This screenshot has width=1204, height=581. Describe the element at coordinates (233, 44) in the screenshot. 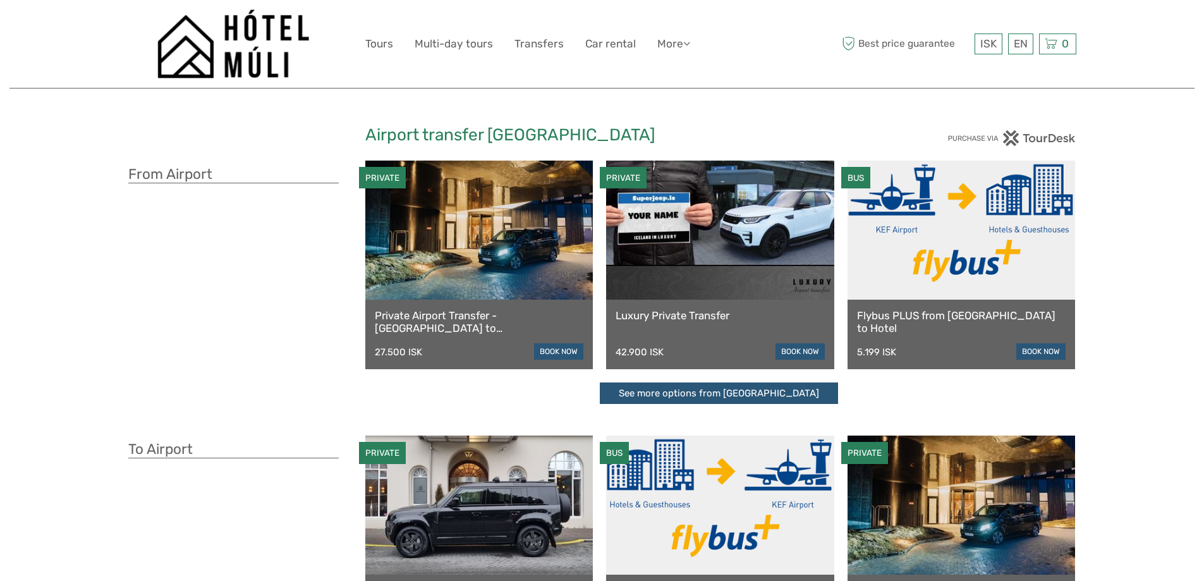

I see `img: 1276-09780d38-f550-4f2e-b773-0f2717b8e24e_logo_big.png` at that location.